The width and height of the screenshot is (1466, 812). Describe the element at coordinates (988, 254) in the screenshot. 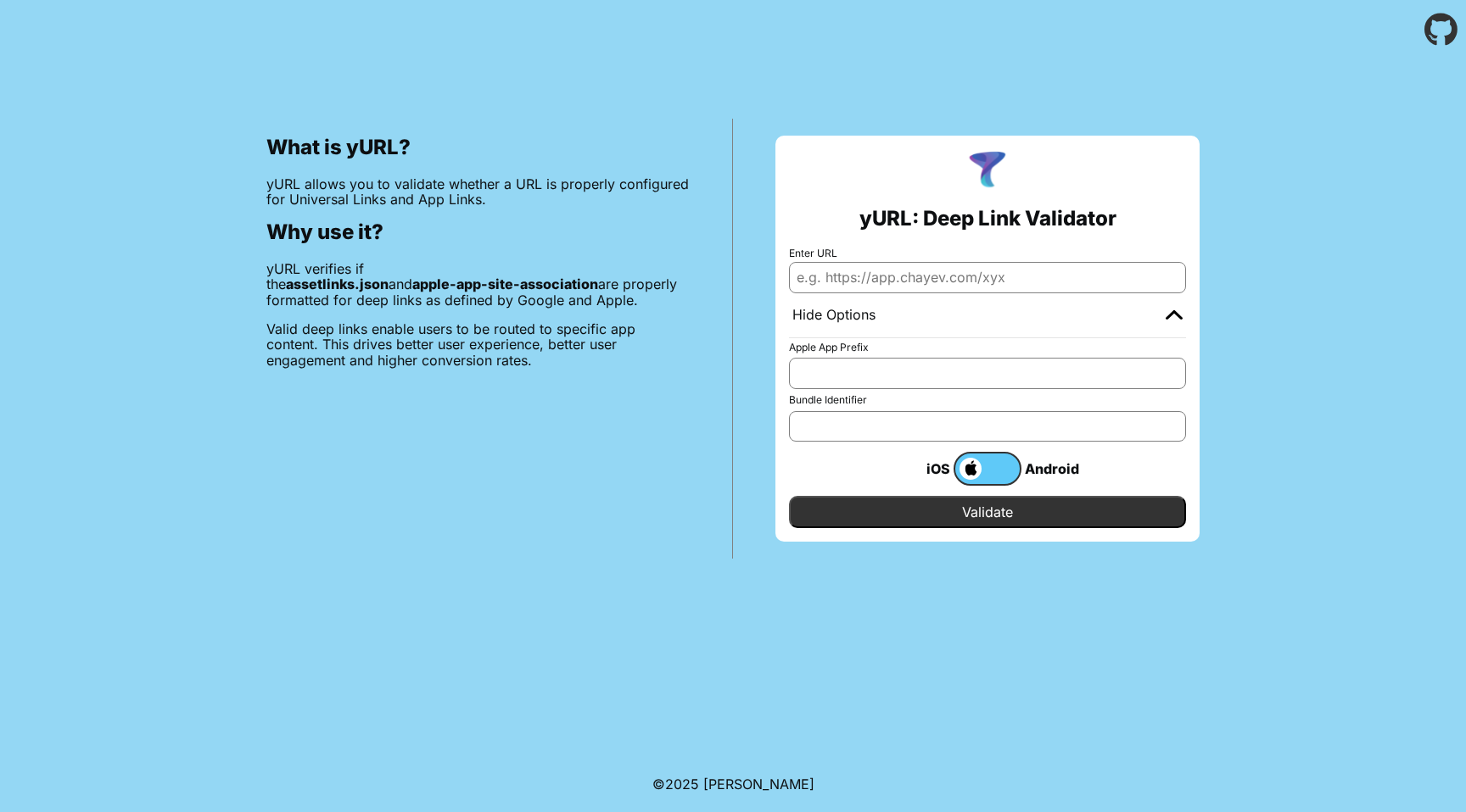

I see `label: Enter URL` at that location.